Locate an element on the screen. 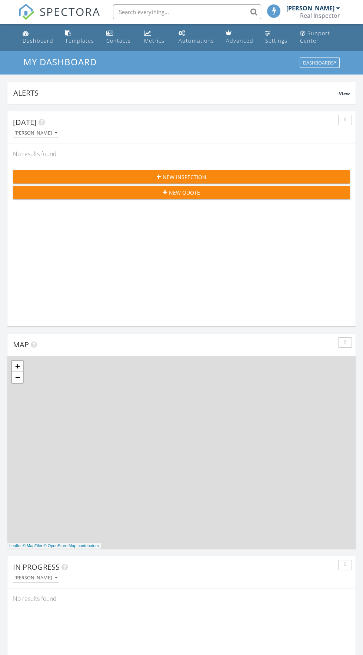 This screenshot has height=655, width=363. div: Templates is located at coordinates (80, 40).